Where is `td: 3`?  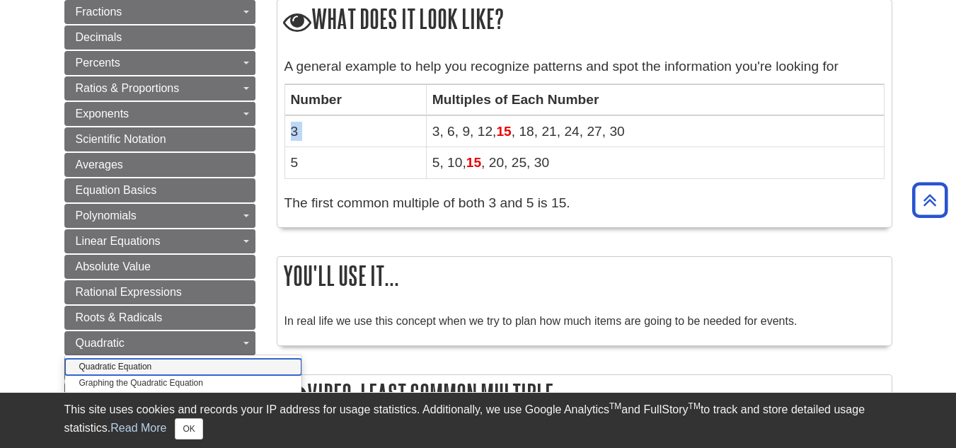 td: 3 is located at coordinates (355, 131).